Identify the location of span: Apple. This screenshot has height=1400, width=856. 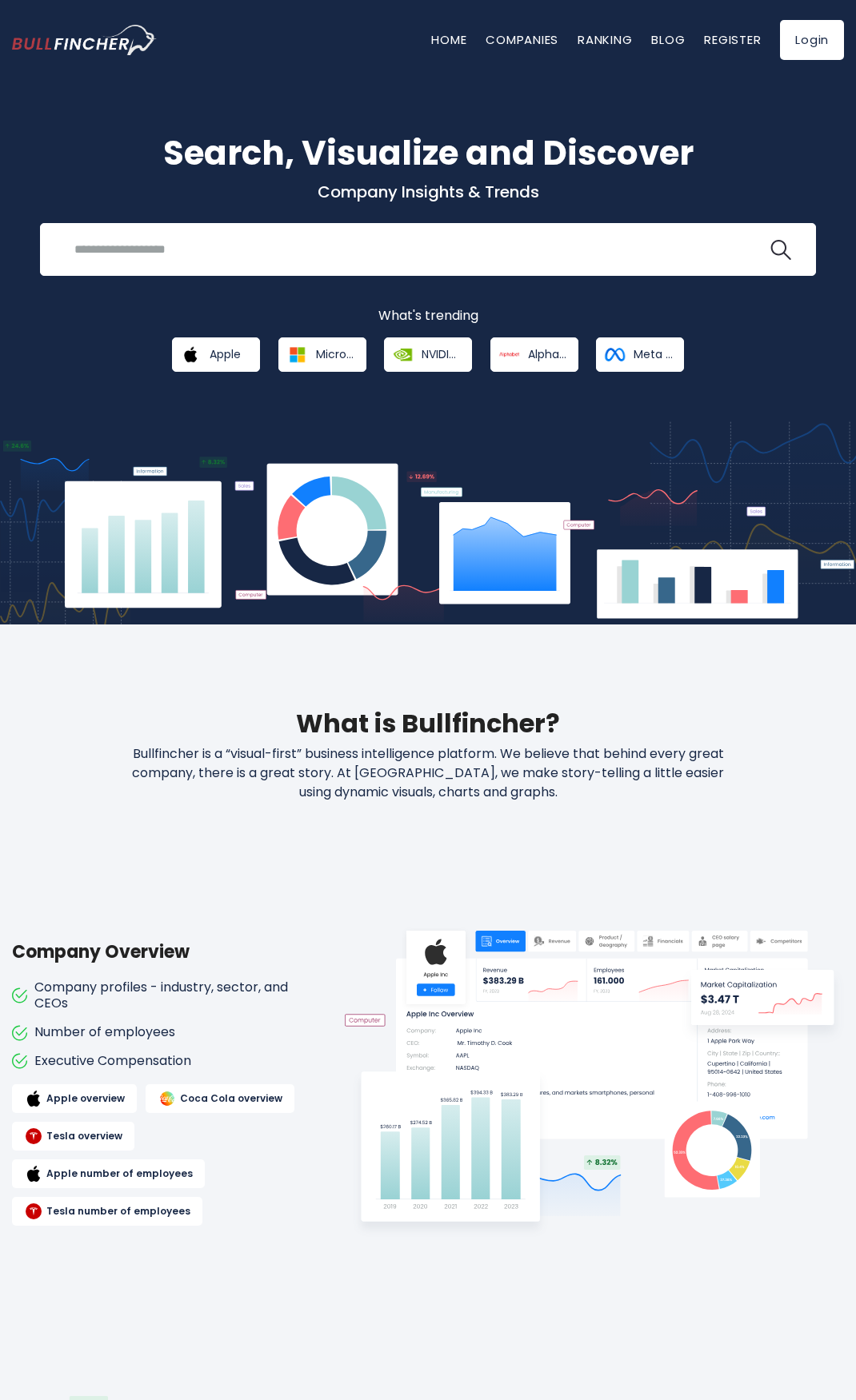
(225, 354).